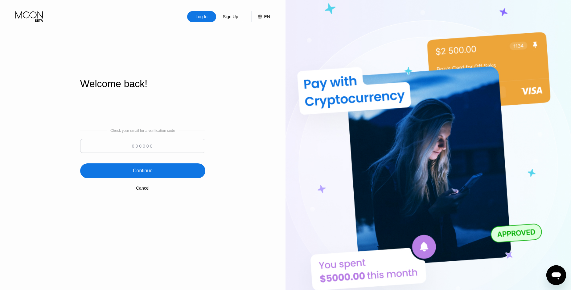 Image resolution: width=571 pixels, height=290 pixels. I want to click on div: Welcome back!, so click(143, 84).